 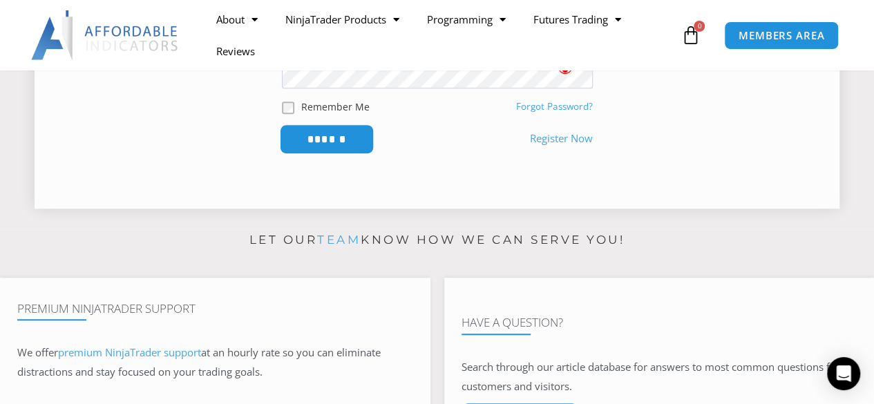 I want to click on a: 0, so click(x=691, y=35).